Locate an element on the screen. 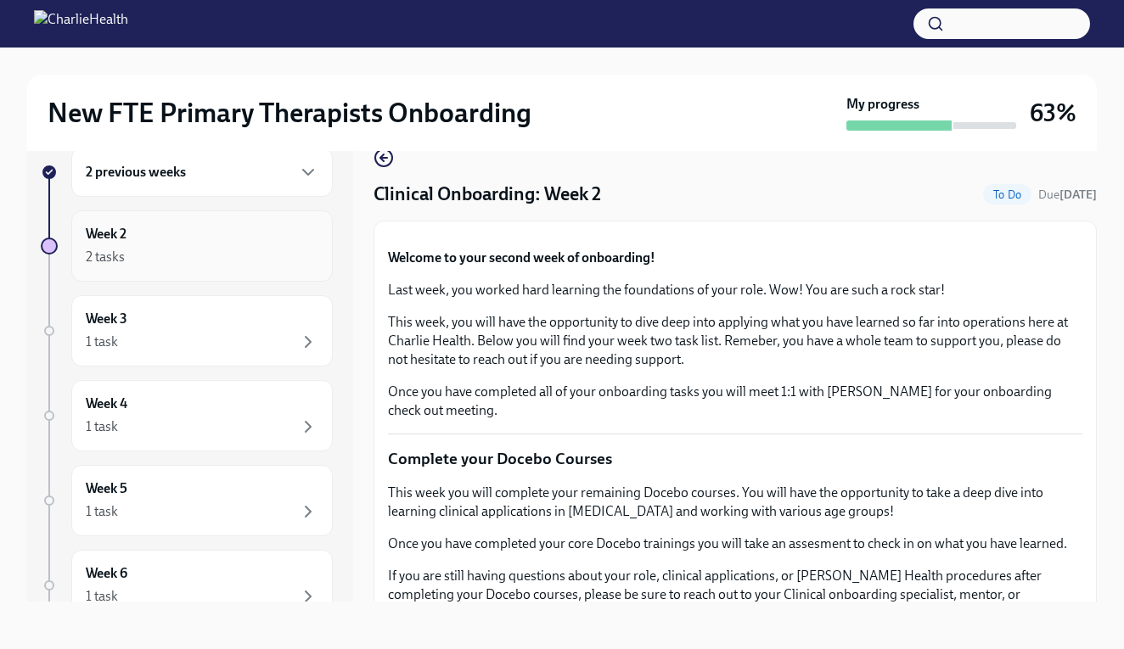 This screenshot has height=649, width=1124. a: Week 31 task is located at coordinates (187, 331).